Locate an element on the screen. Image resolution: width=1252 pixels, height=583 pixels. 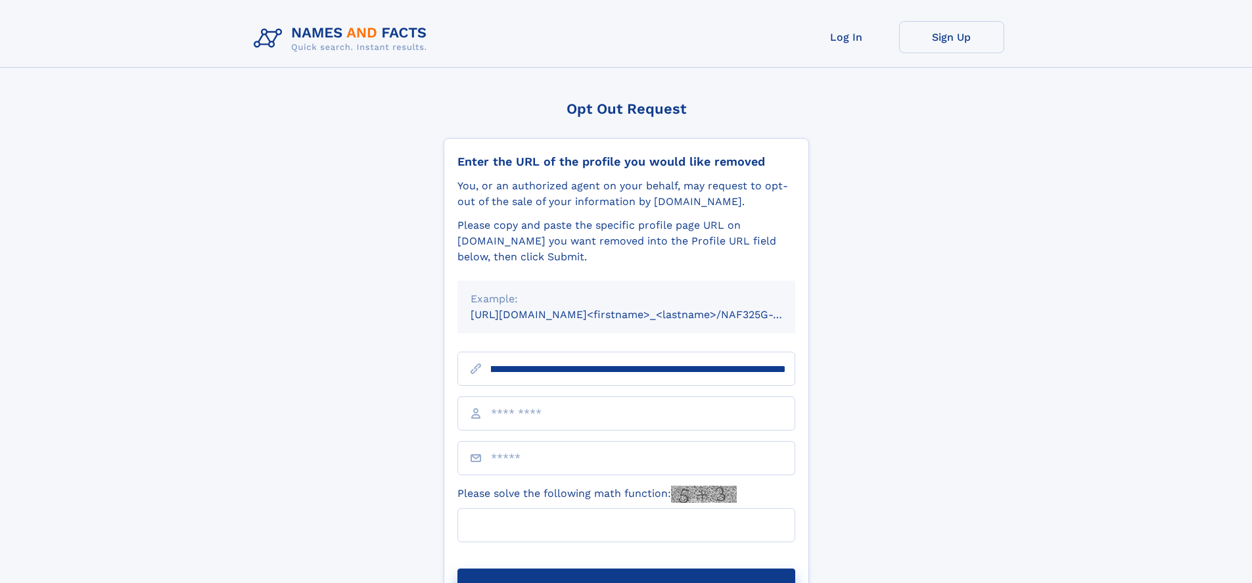
div: You, or an authorized agent on your behalf, may request to opt-out of the sale of your informatio... is located at coordinates (626, 194).